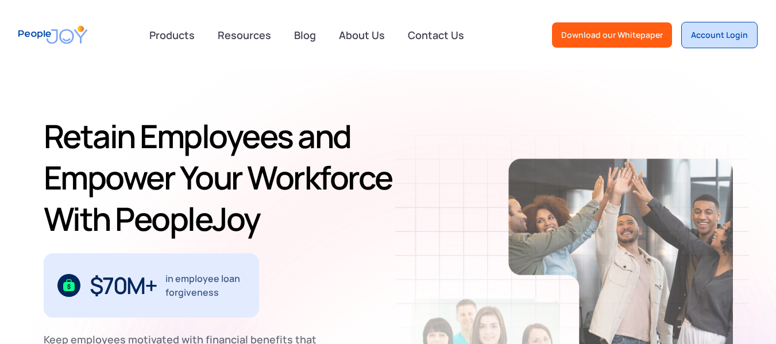 The height and width of the screenshot is (344, 776). Describe the element at coordinates (436, 35) in the screenshot. I see `a: Contact Us` at that location.